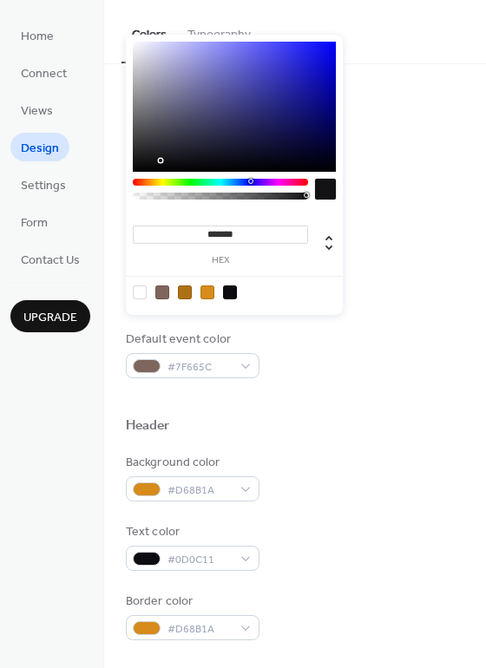 This screenshot has width=486, height=668. I want to click on a: Connect, so click(43, 72).